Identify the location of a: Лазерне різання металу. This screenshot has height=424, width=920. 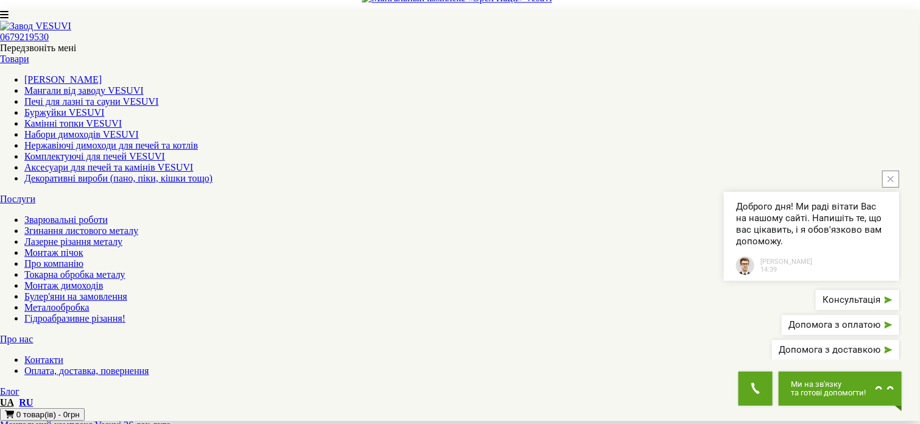
(73, 241).